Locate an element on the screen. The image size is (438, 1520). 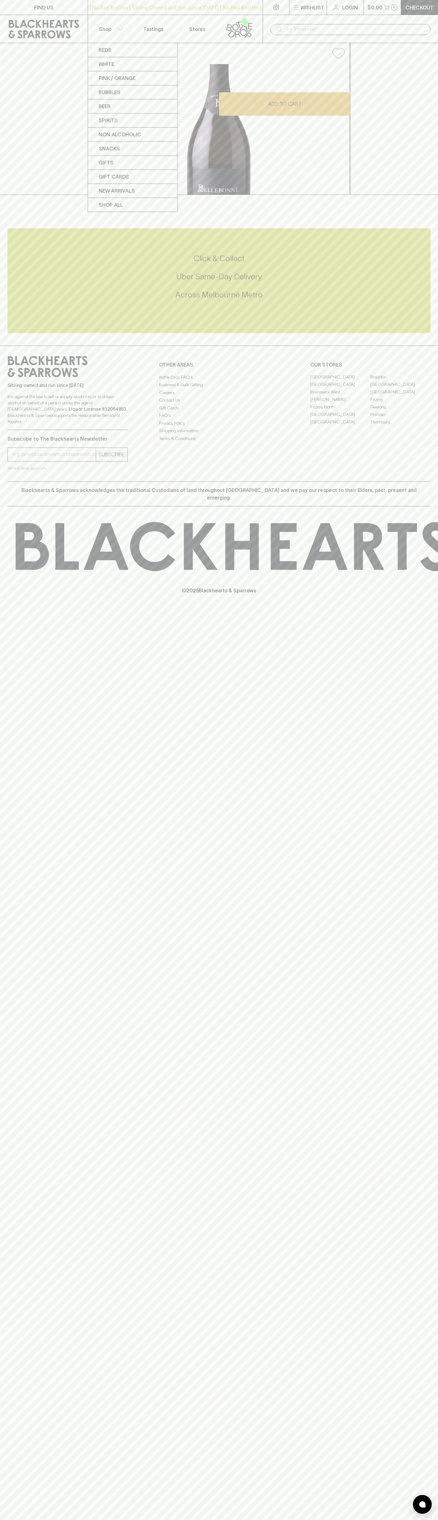
p: SHOP ALL is located at coordinates (111, 205).